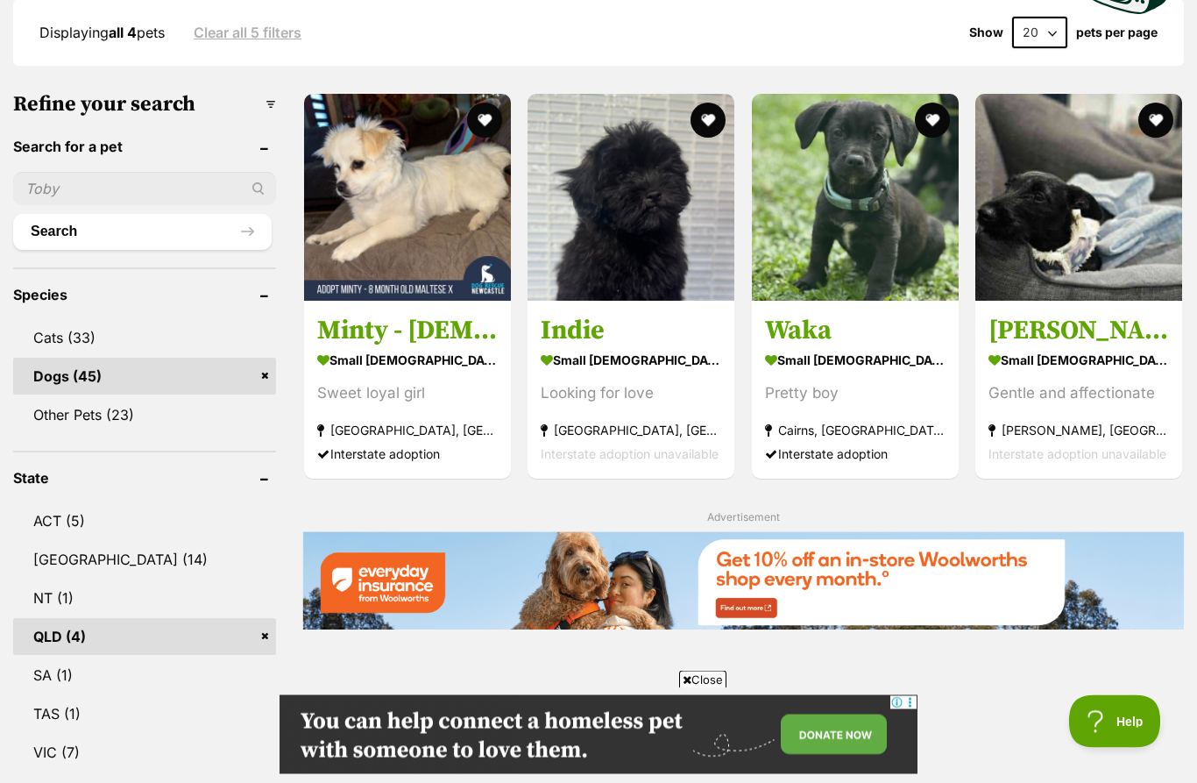  What do you see at coordinates (145, 753) in the screenshot?
I see `a: VIC (7)` at bounding box center [145, 753].